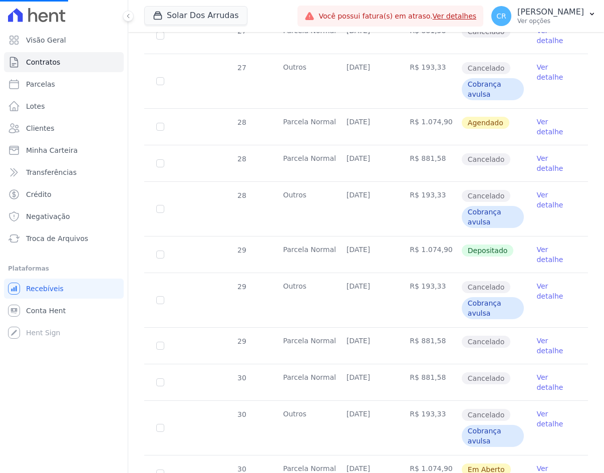  I want to click on span: Negativação, so click(48, 216).